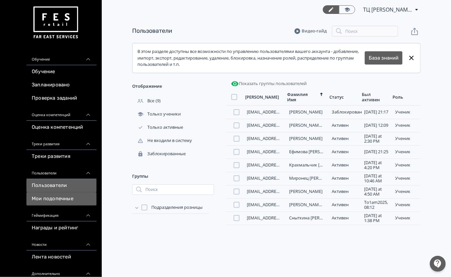  What do you see at coordinates (62, 199) in the screenshot?
I see `a: Мои подопечные` at bounding box center [62, 199].